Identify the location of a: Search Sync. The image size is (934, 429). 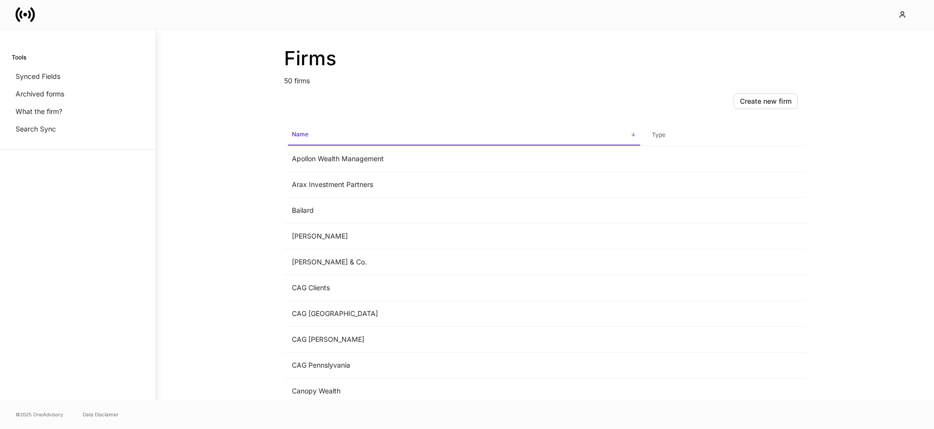
(77, 129).